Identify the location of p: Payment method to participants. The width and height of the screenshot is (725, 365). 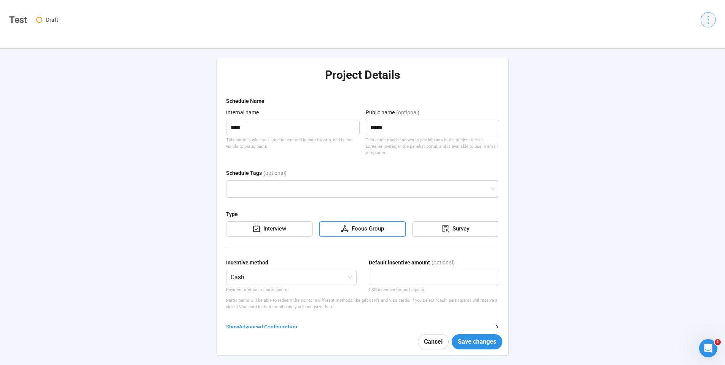
(291, 289).